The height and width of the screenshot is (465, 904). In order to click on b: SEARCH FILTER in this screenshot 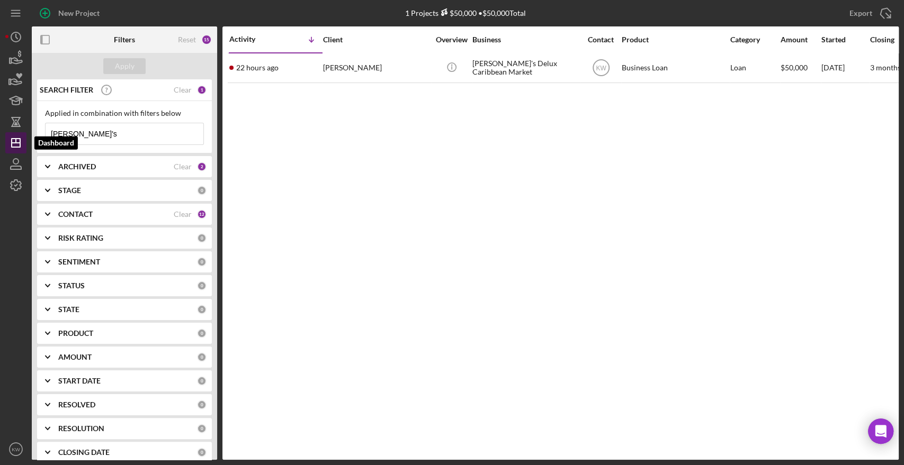, I will do `click(66, 90)`.